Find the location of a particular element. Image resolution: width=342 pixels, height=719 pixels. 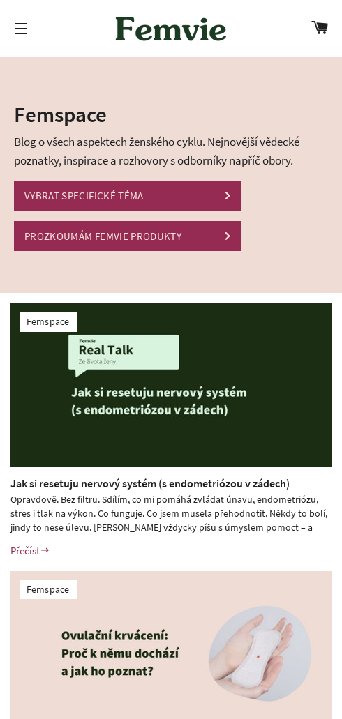

img: Jak si resetuju nervový systém (s endometriózou v zádech) is located at coordinates (171, 385).